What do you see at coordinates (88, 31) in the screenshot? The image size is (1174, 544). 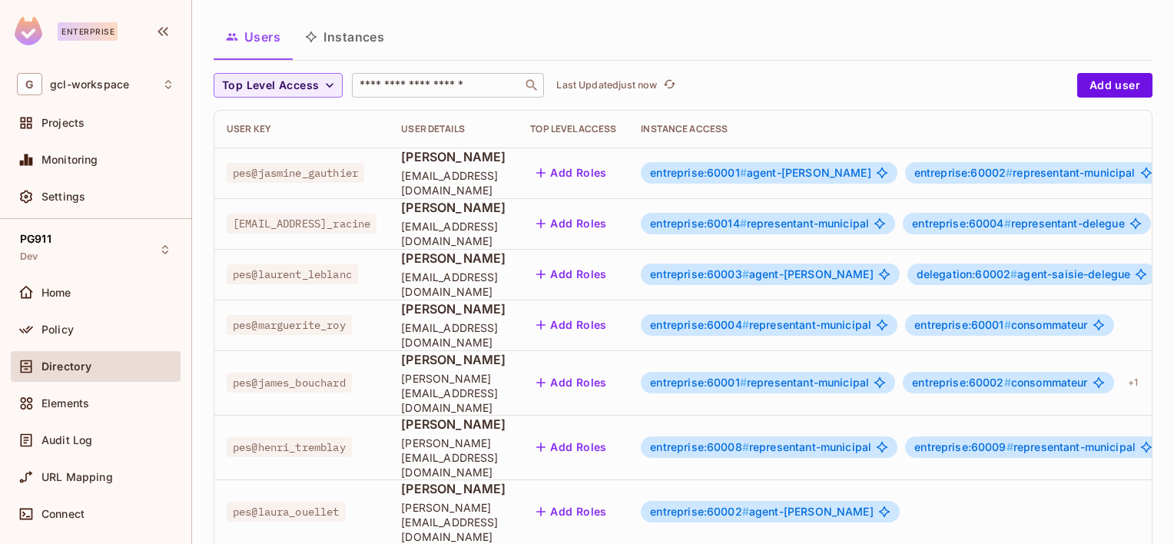 I see `div: Enterprise` at bounding box center [88, 31].